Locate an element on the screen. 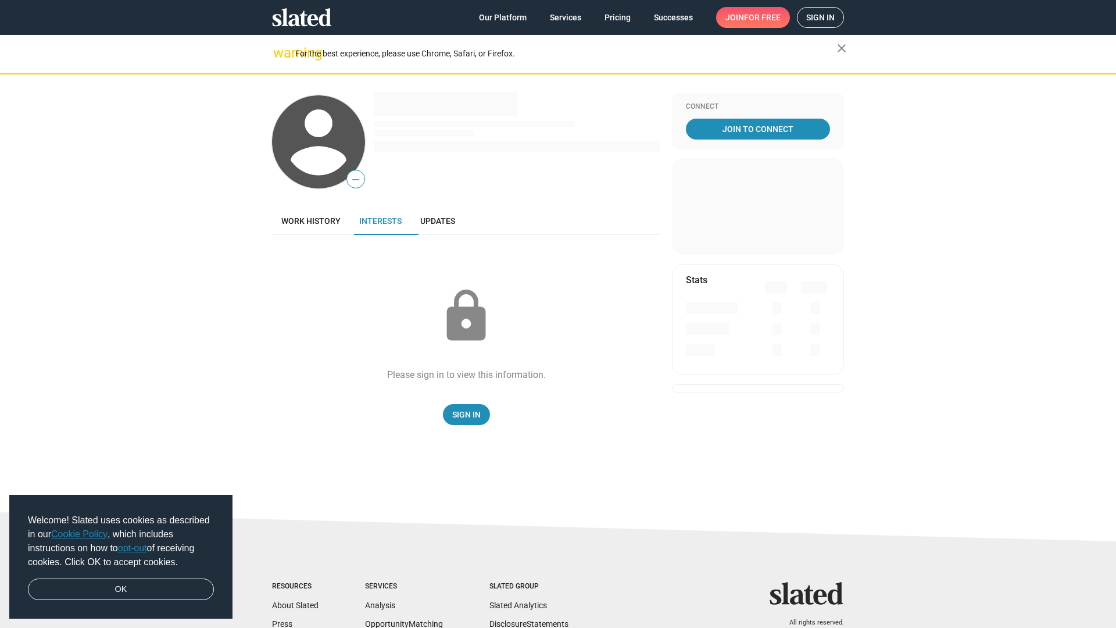  div: Connect is located at coordinates (758, 107).